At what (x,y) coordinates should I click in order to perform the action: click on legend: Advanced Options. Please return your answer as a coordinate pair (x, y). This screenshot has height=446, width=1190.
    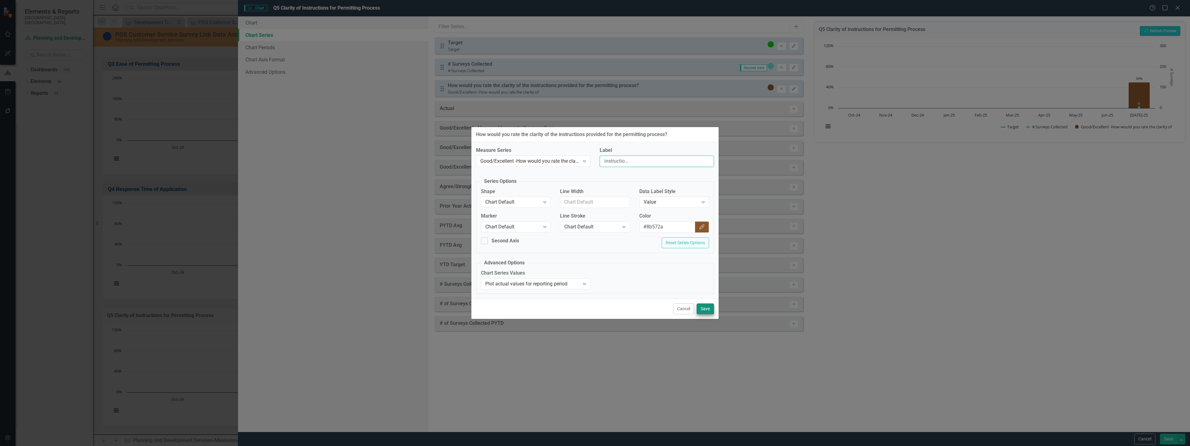
    Looking at the image, I should click on (504, 263).